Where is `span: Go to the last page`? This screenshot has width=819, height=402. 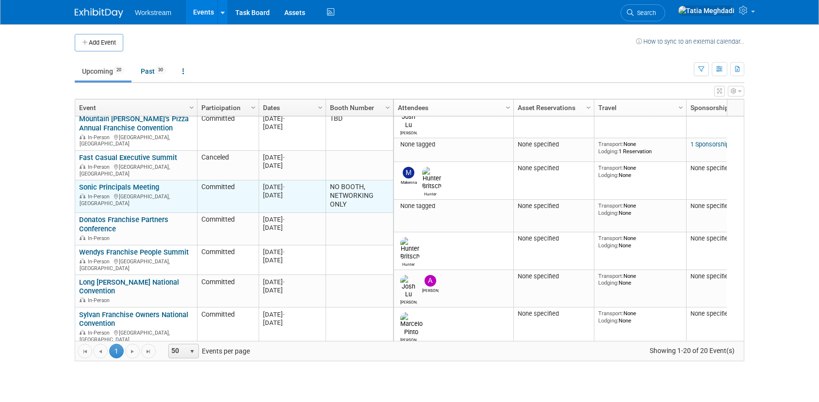
span: Go to the last page is located at coordinates (148, 352).